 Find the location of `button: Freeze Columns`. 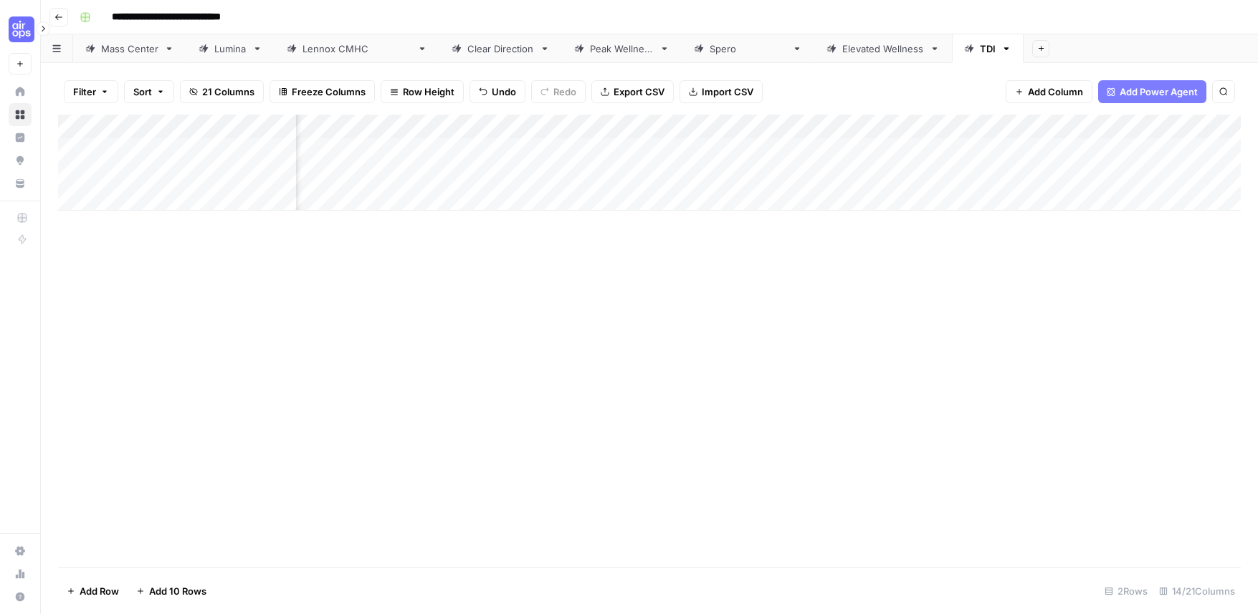

button: Freeze Columns is located at coordinates (322, 92).